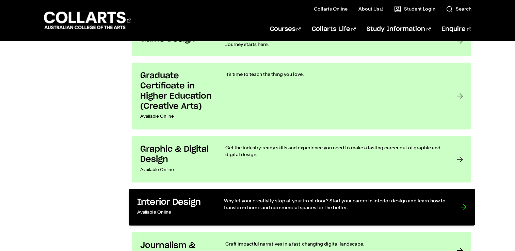 The width and height of the screenshot is (515, 251). I want to click on a: Student Login, so click(415, 9).